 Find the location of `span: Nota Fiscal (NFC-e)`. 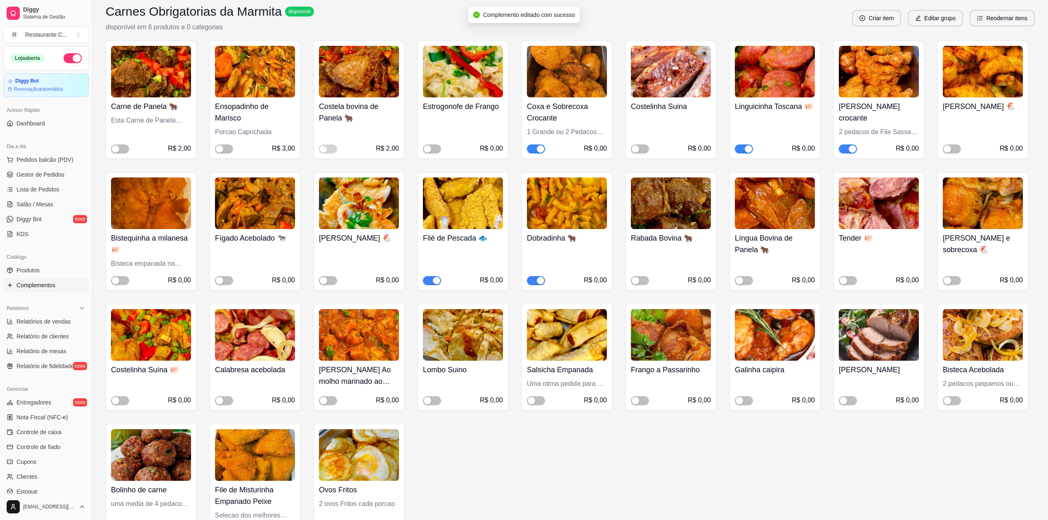

span: Nota Fiscal (NFC-e) is located at coordinates (42, 417).